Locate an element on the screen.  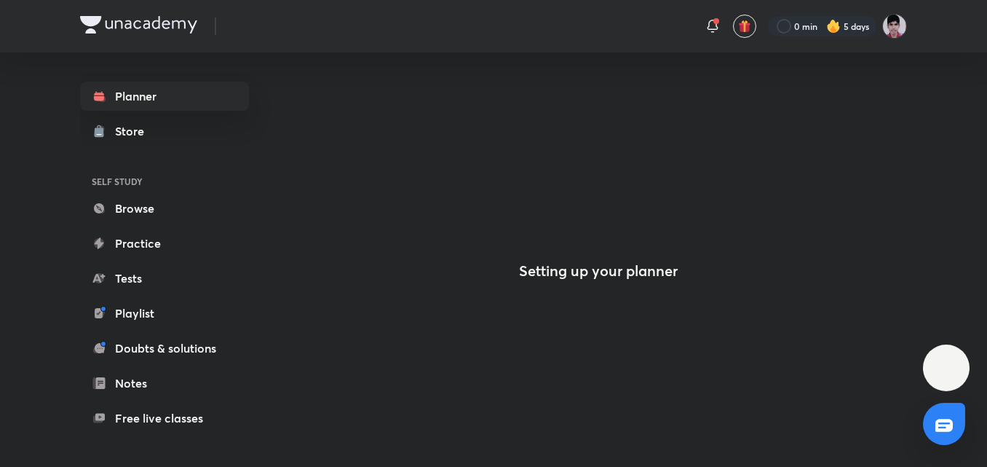
a: Practice is located at coordinates (165, 243).